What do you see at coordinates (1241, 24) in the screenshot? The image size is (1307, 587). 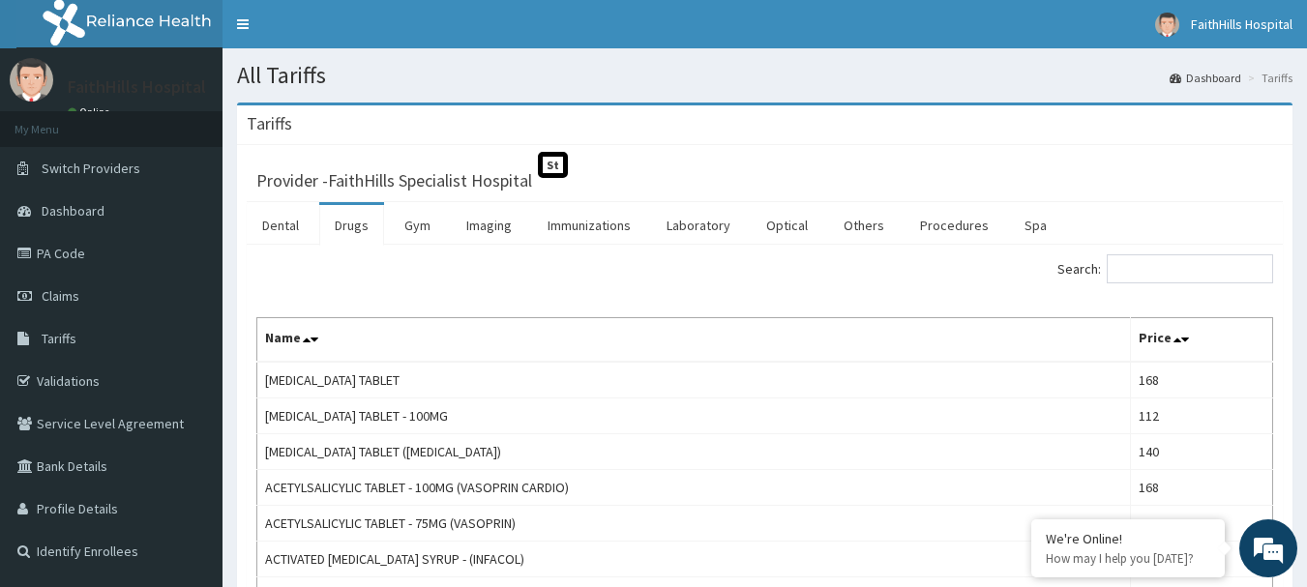 I see `span: FaithHills Hospital` at bounding box center [1241, 24].